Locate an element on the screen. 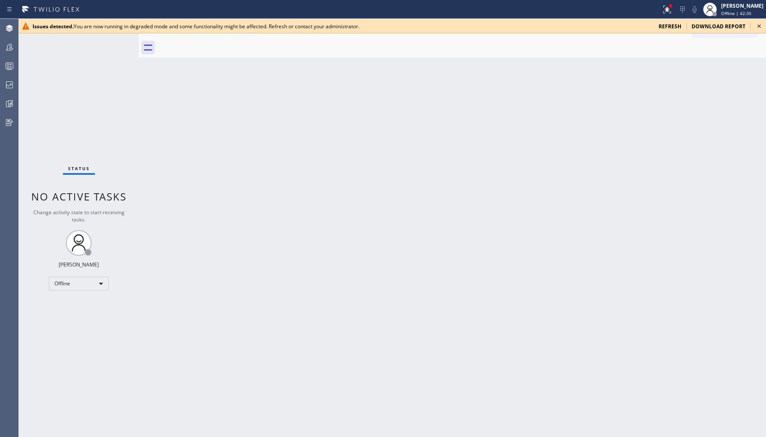 The width and height of the screenshot is (766, 437). div: Offline is located at coordinates (79, 283).